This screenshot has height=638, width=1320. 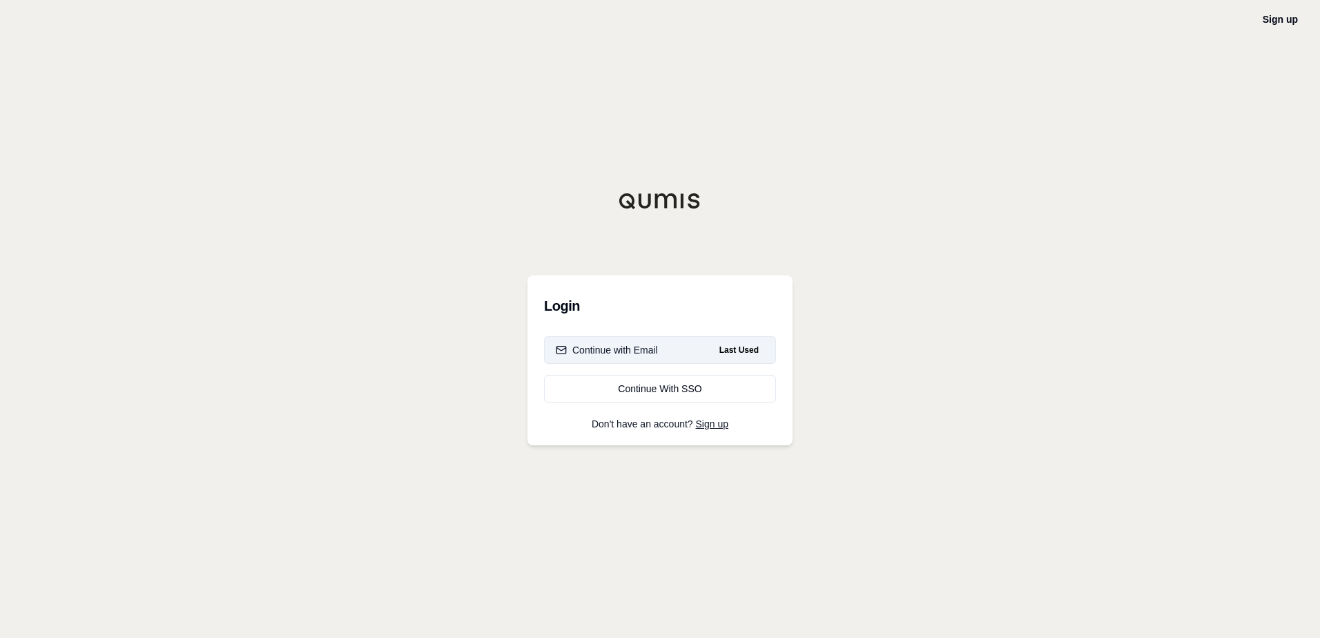 What do you see at coordinates (660, 201) in the screenshot?
I see `img: Qumis` at bounding box center [660, 201].